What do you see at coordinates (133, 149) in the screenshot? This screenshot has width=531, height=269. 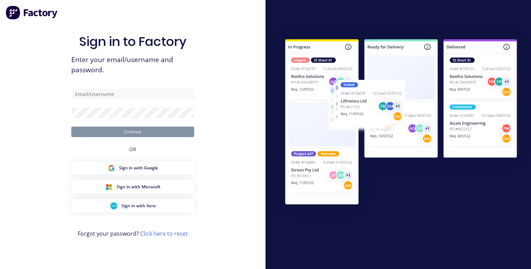 I see `div: OR` at bounding box center [133, 149].